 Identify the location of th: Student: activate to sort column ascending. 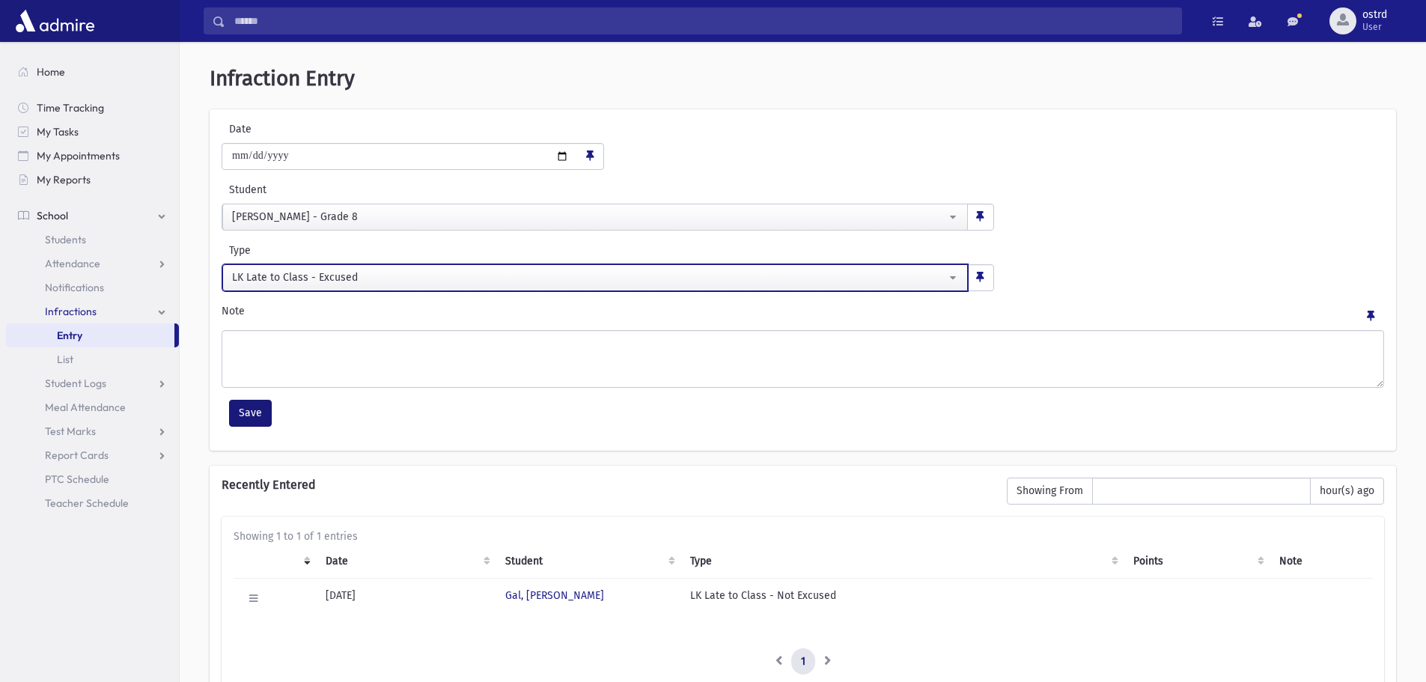
(588, 561).